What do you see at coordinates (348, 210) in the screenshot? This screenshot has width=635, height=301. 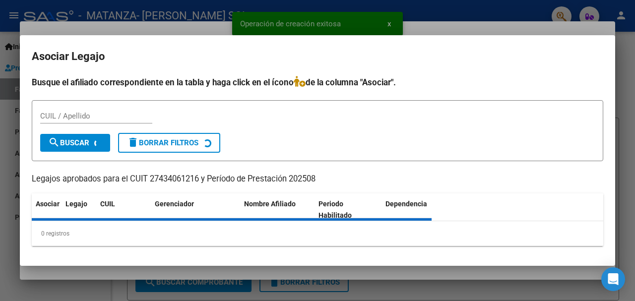 I see `datatable-header-cell: Periodo Habilitado` at bounding box center [348, 210].